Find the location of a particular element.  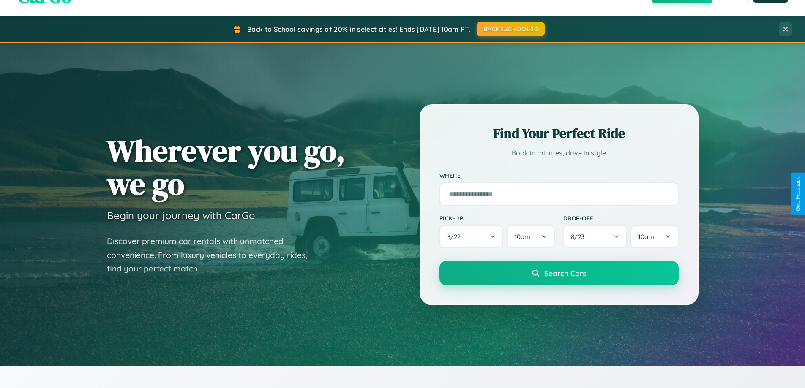

span: 8 / 23 is located at coordinates (580, 237).